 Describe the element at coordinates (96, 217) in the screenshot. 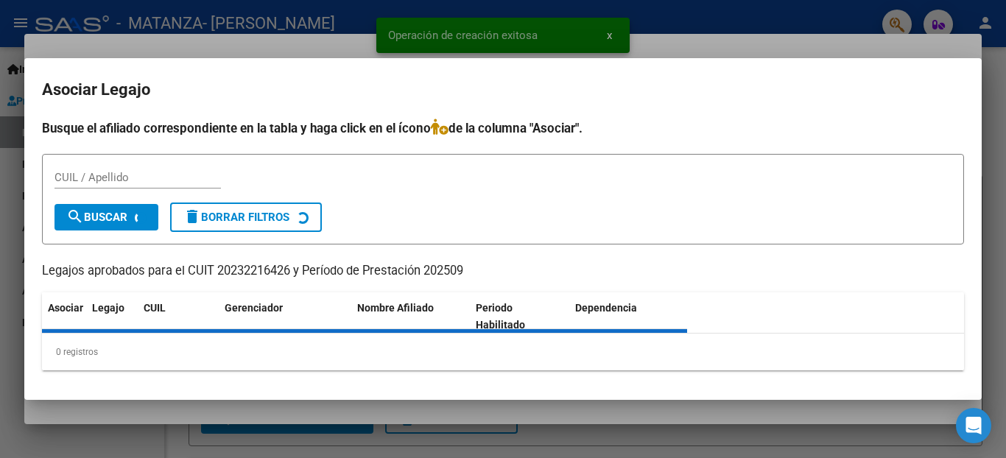

I see `span: Buscar` at that location.